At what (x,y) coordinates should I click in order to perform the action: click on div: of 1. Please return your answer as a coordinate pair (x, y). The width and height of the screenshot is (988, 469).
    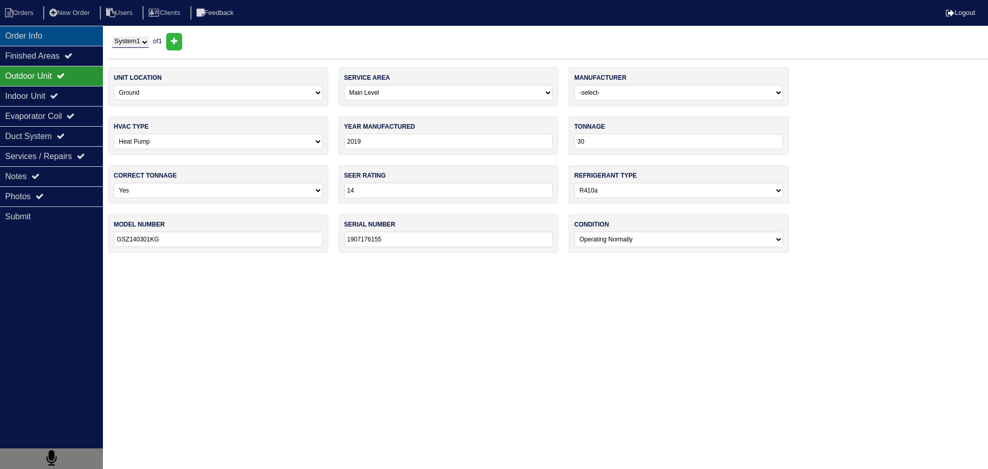
    Looking at the image, I should click on (548, 42).